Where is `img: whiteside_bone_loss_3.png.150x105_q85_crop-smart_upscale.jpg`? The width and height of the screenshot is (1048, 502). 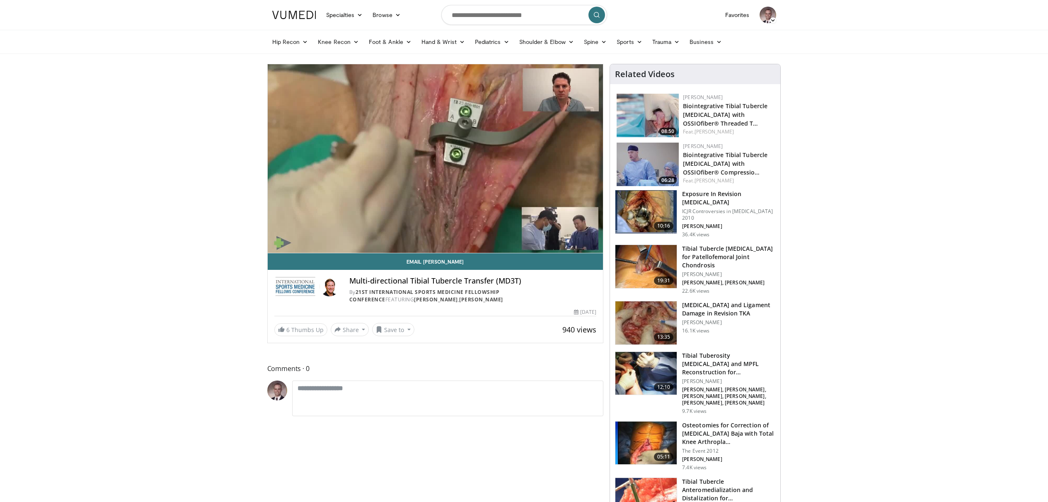
img: whiteside_bone_loss_3.png.150x105_q85_crop-smart_upscale.jpg is located at coordinates (646, 323).